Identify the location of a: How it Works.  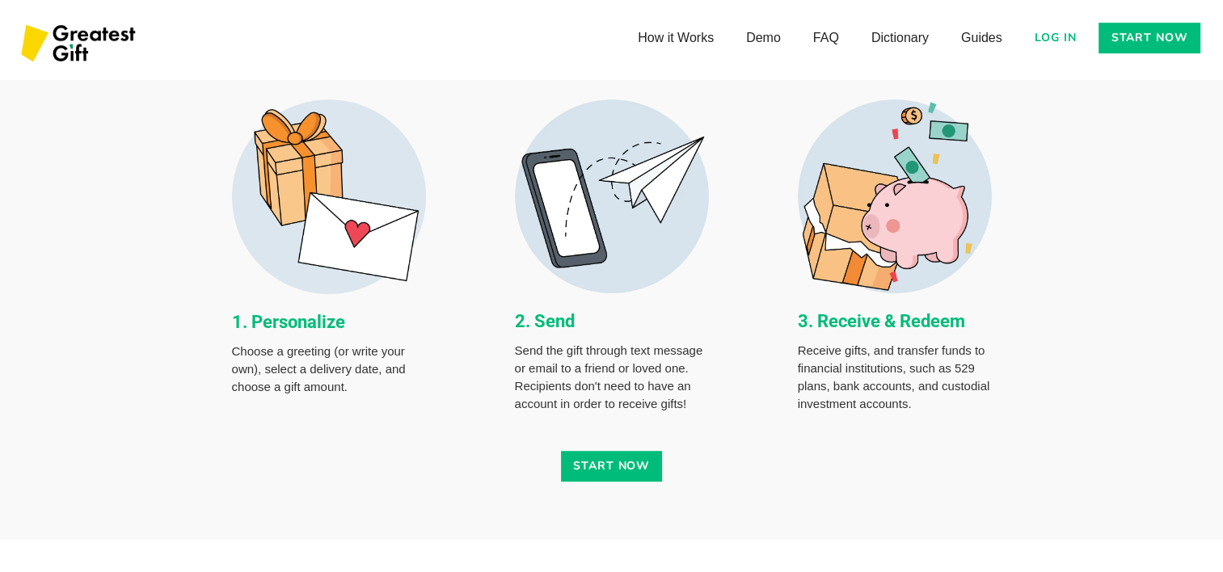
(676, 38).